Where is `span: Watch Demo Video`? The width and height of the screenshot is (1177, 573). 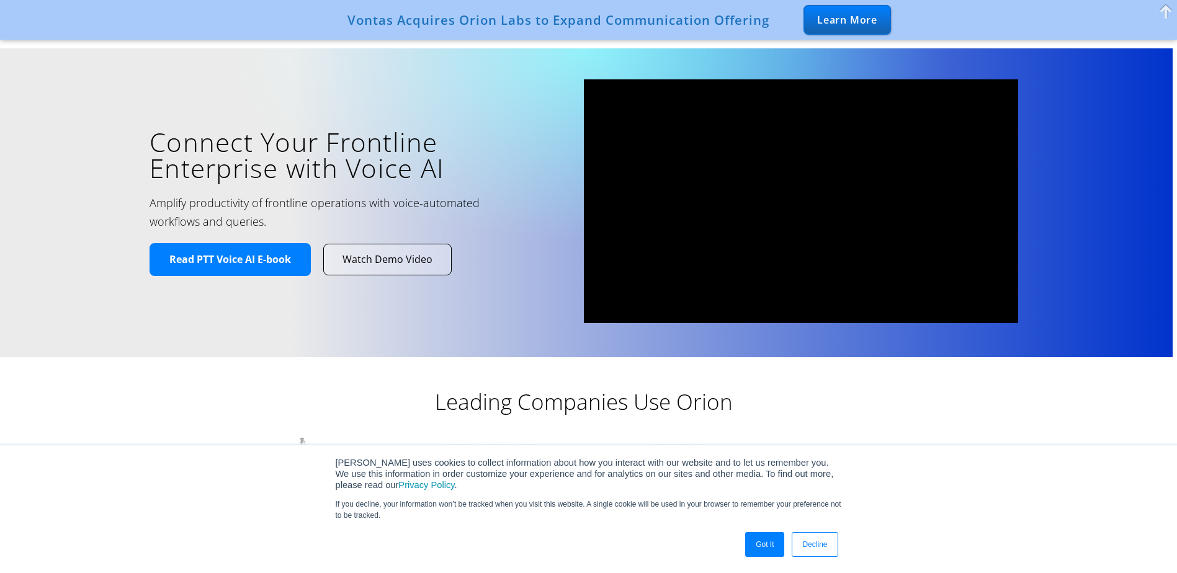 span: Watch Demo Video is located at coordinates (387, 259).